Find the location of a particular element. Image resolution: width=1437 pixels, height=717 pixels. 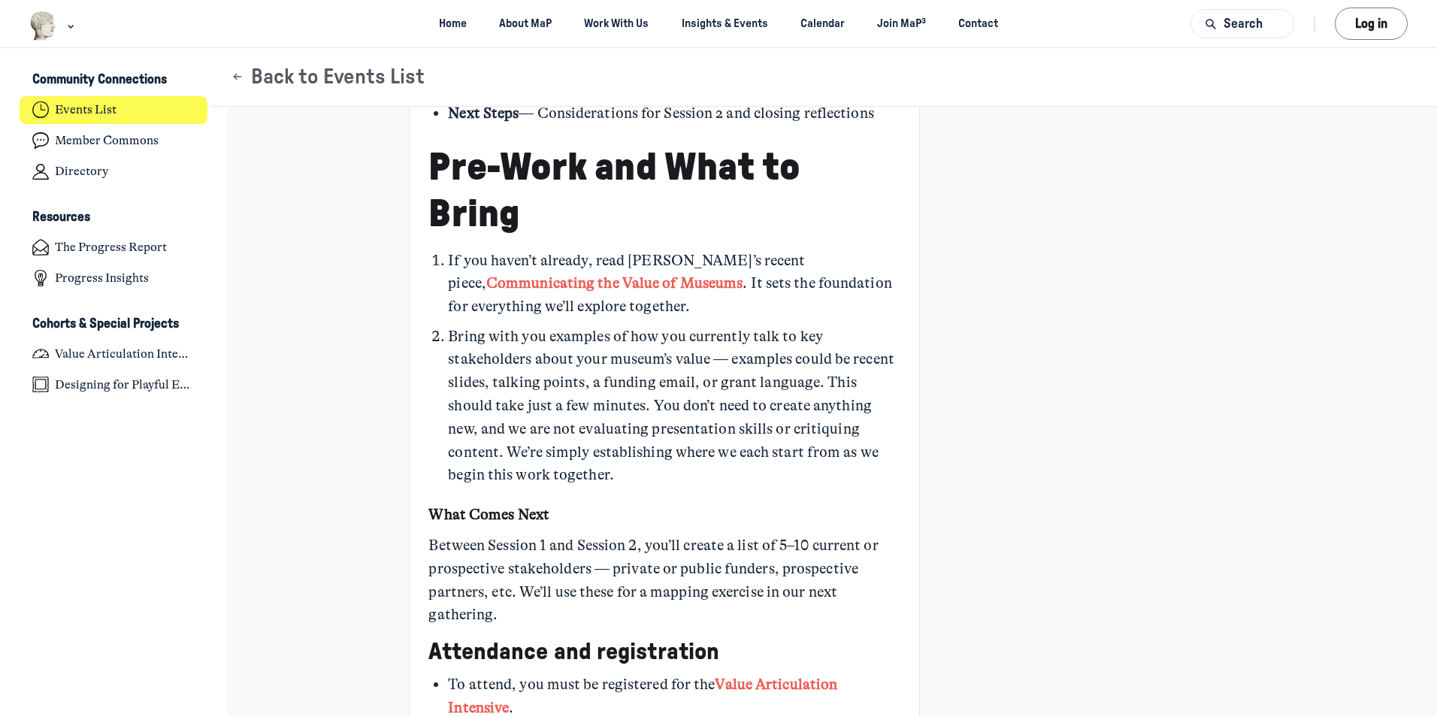

h3: Community Connections is located at coordinates (99, 80).